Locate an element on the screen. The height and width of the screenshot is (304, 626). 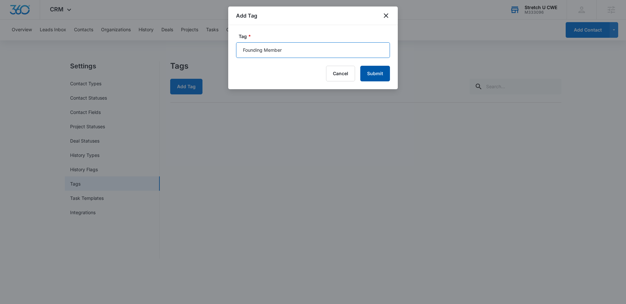
h1: Add Tag is located at coordinates (246, 16).